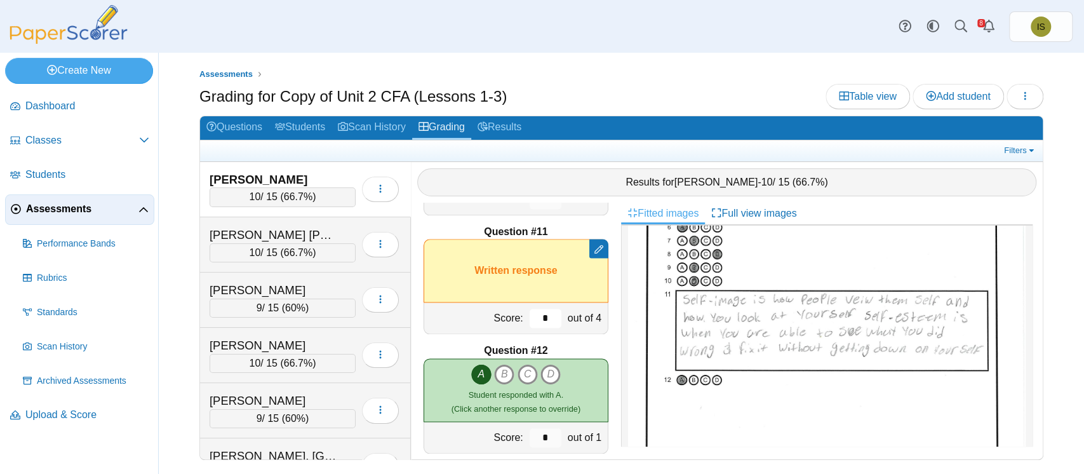 This screenshot has width=1084, height=474. I want to click on a: Questions, so click(234, 128).